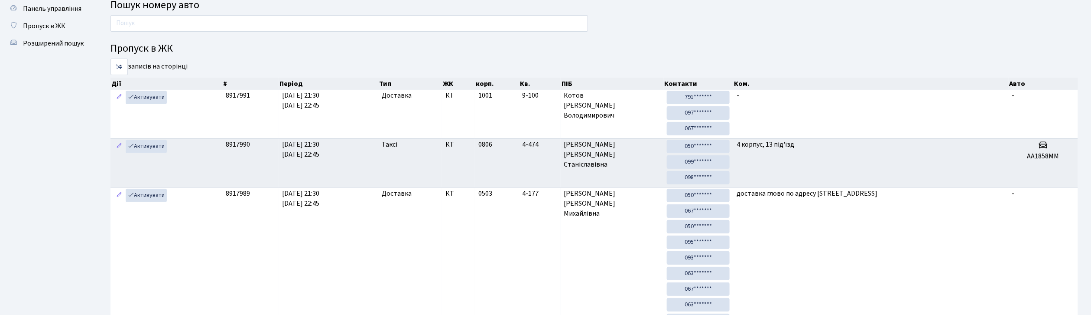 Image resolution: width=1091 pixels, height=315 pixels. What do you see at coordinates (497, 84) in the screenshot?
I see `th: корп.` at bounding box center [497, 84].